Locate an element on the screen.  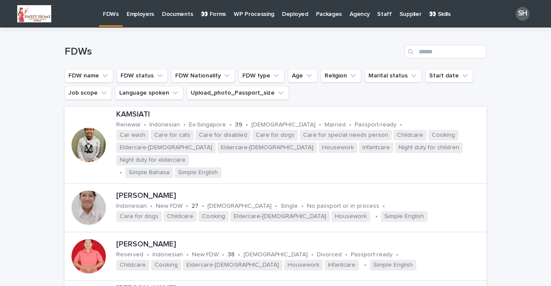
span: Care for disabled is located at coordinates (223, 135).